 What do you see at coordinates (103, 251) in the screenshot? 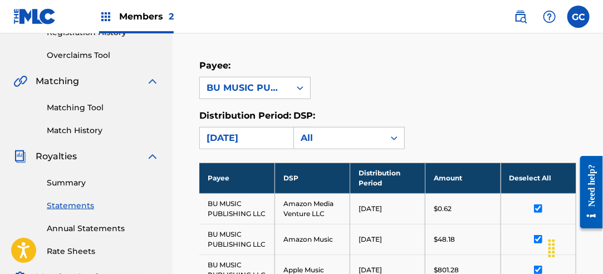
I see `a: Rate Sheets` at bounding box center [103, 251].